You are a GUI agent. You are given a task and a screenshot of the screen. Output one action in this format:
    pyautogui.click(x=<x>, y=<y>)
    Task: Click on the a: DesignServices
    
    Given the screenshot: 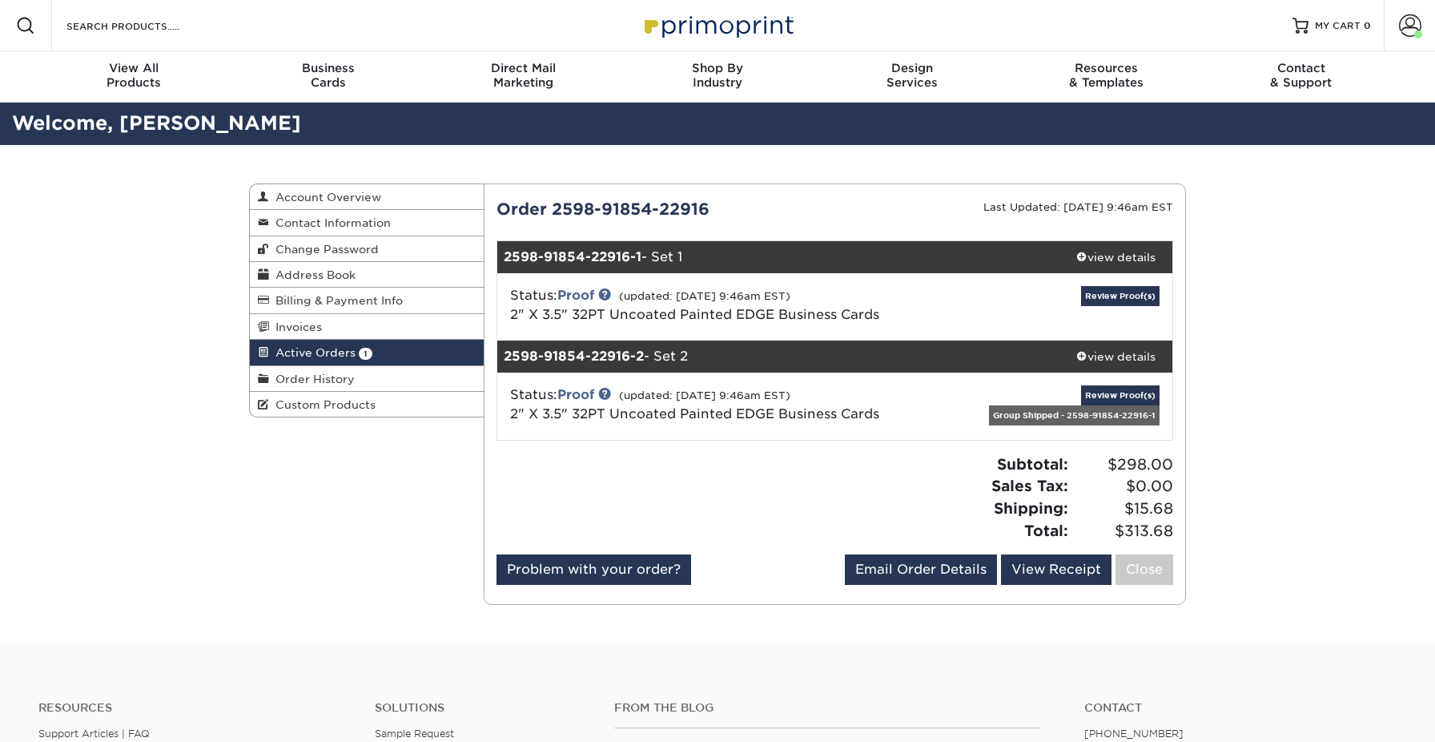 What is the action you would take?
    pyautogui.click(x=912, y=77)
    